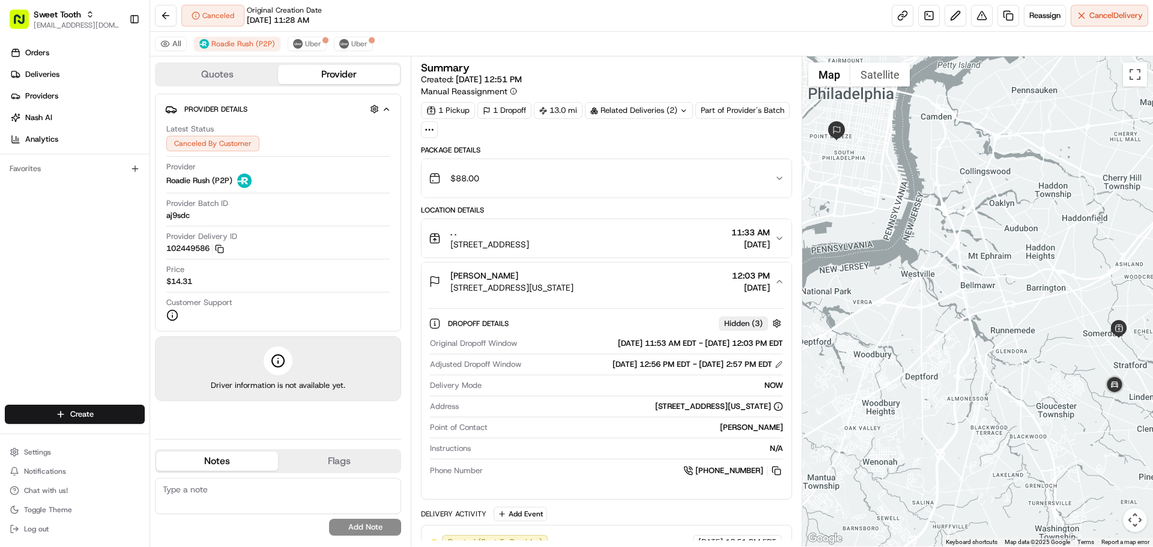 The height and width of the screenshot is (547, 1153). I want to click on img: Bea Lacdao, so click(22, 184).